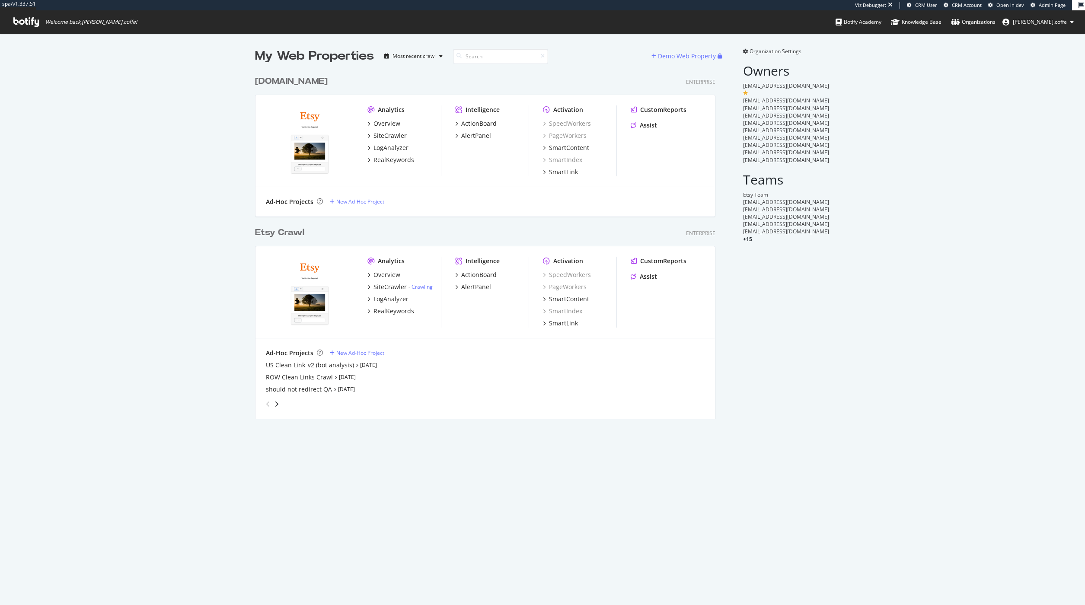 The image size is (1085, 605). I want to click on div: Demo Web Property, so click(687, 56).